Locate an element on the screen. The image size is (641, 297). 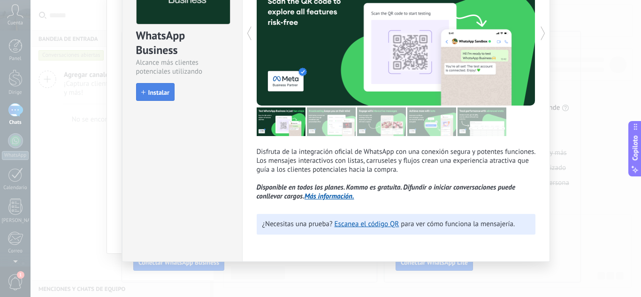
font: Disfruta de la integración oficial de WhatsApp con una conexión segura y potentes funciones. Los ... is located at coordinates (396, 161).